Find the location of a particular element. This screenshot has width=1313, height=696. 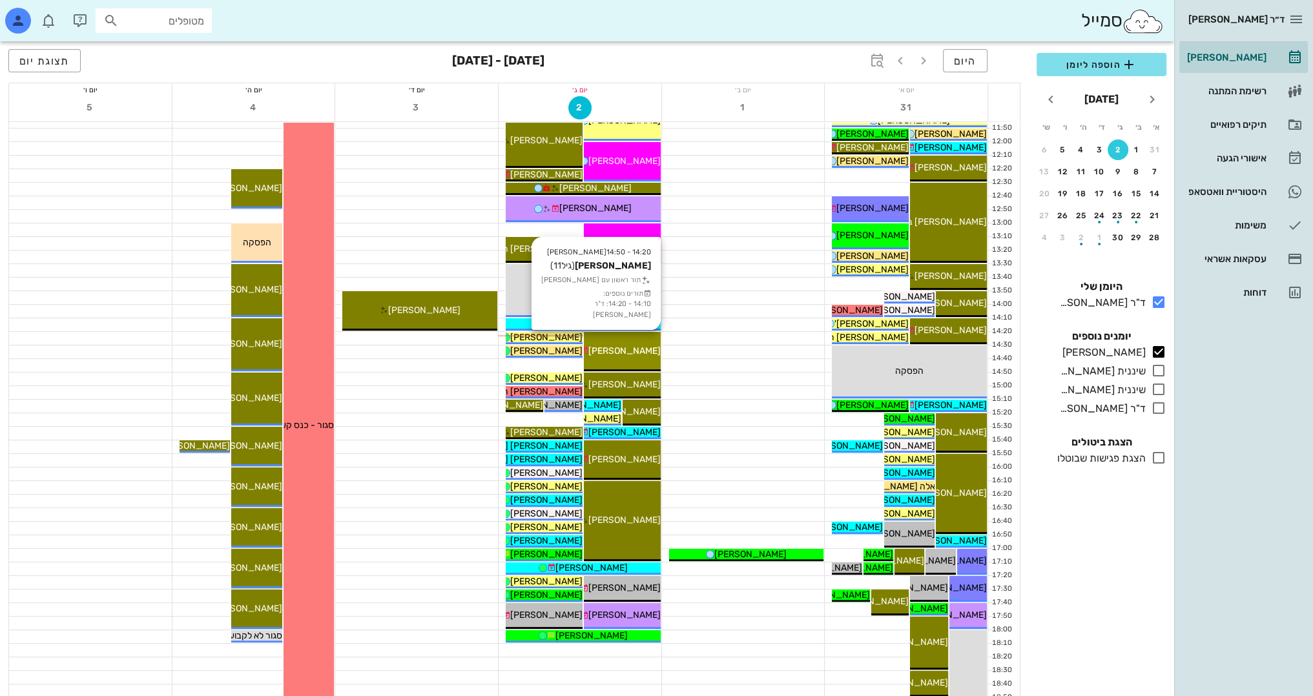

div: 15:30 is located at coordinates (1001, 426).